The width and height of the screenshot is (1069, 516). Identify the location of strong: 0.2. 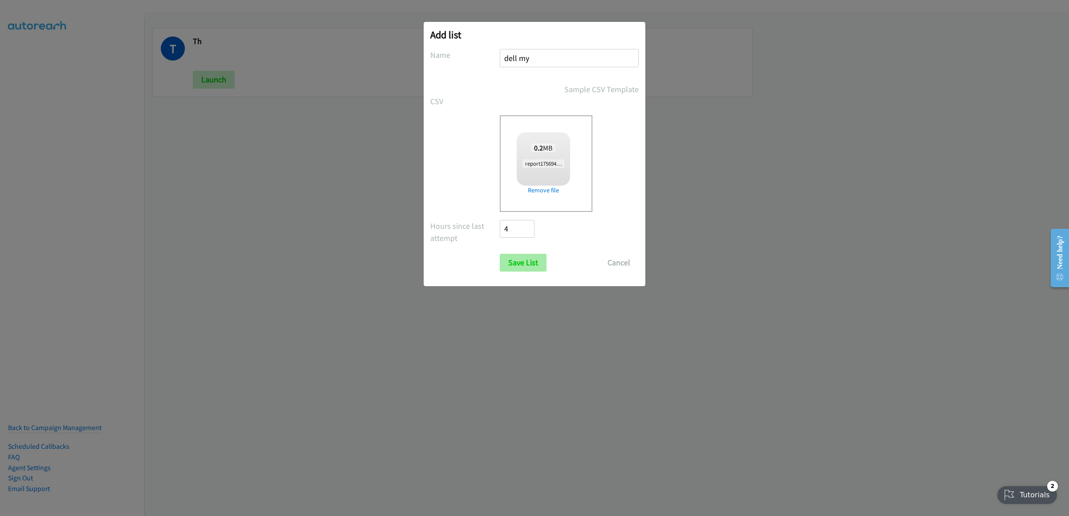
(539, 148).